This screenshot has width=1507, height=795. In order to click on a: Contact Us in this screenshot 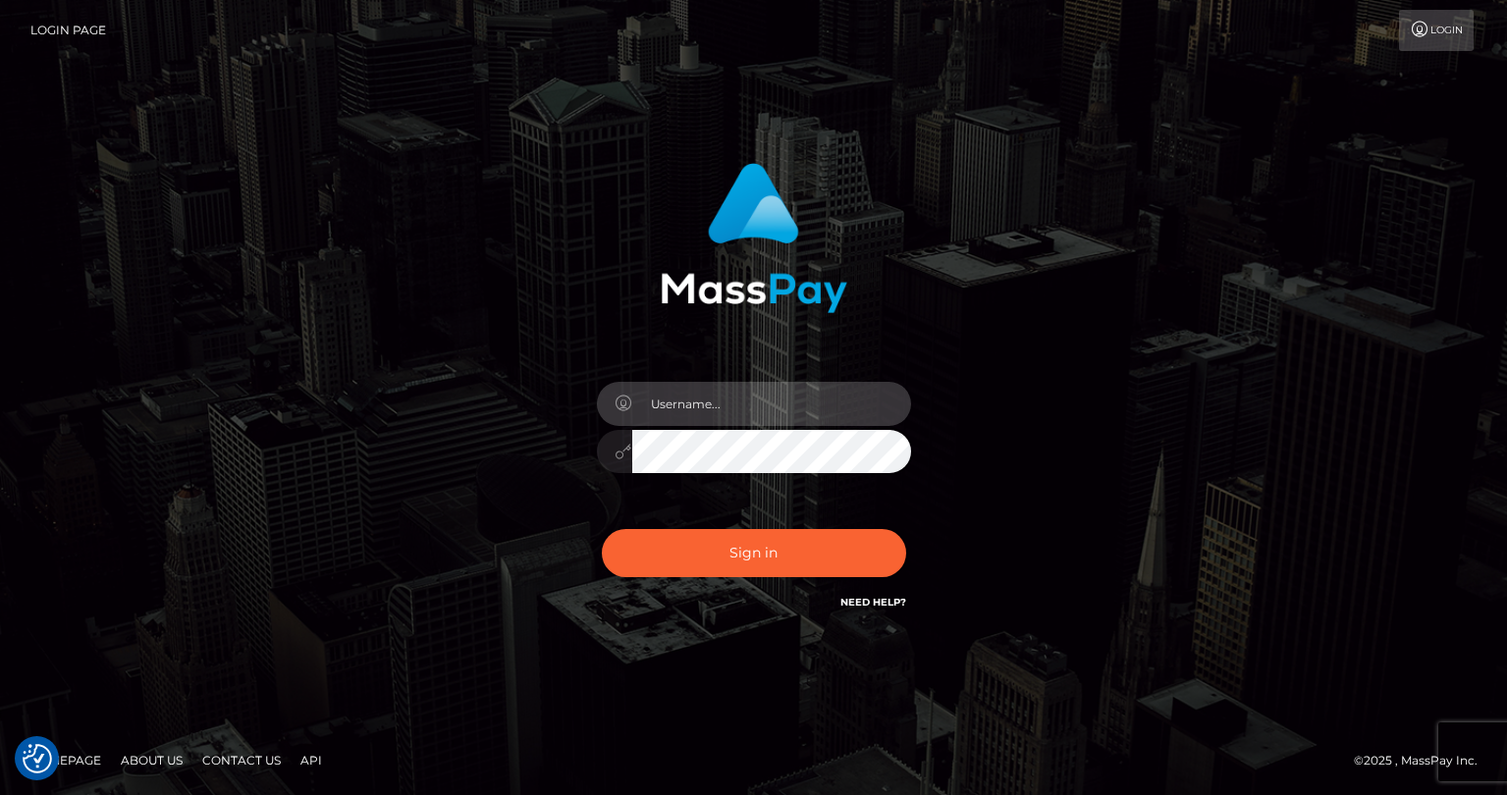, I will do `click(241, 760)`.